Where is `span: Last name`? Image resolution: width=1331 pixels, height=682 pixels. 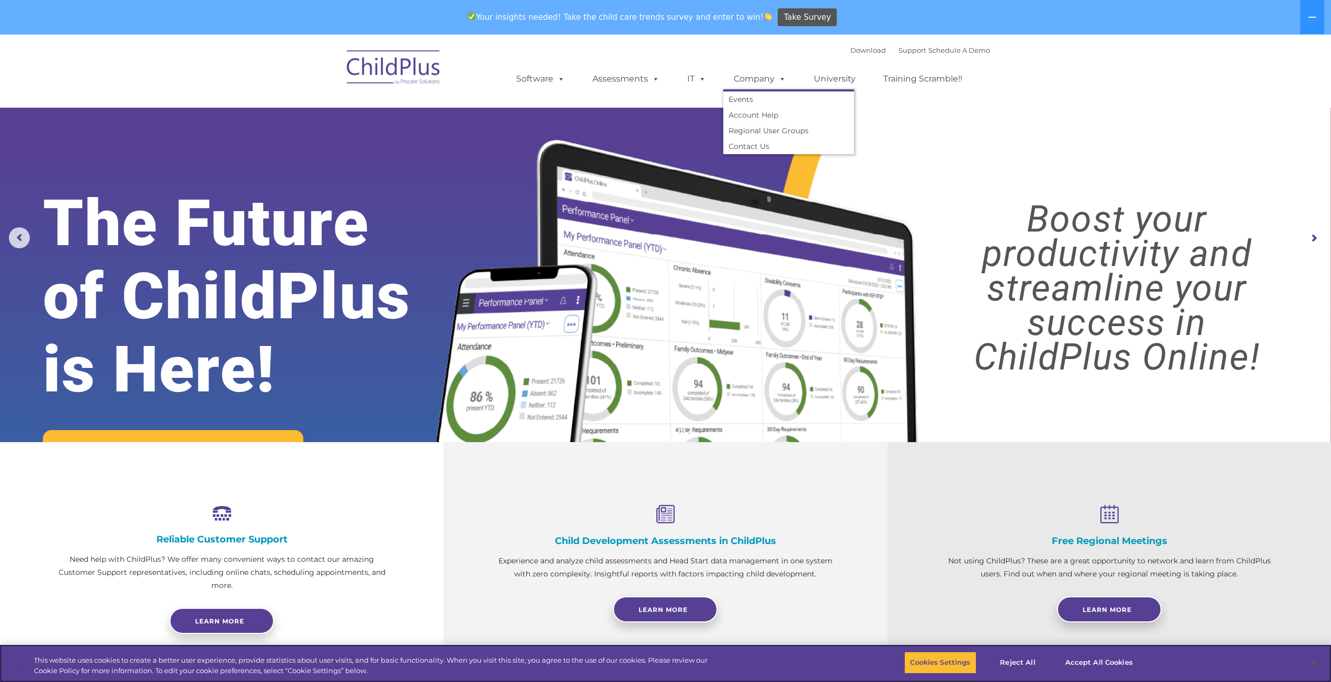
span: Last name is located at coordinates (161, 73).